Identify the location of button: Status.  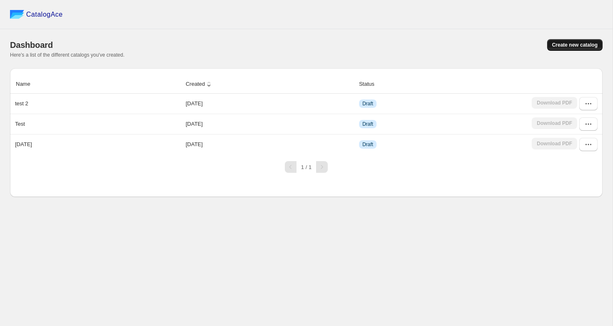
(371, 84).